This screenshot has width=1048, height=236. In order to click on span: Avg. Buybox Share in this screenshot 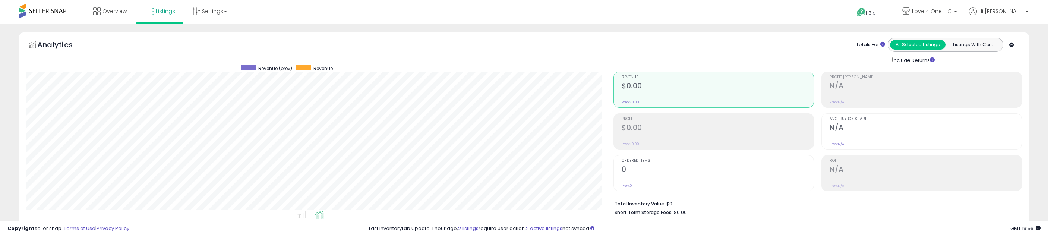, I will do `click(925, 119)`.